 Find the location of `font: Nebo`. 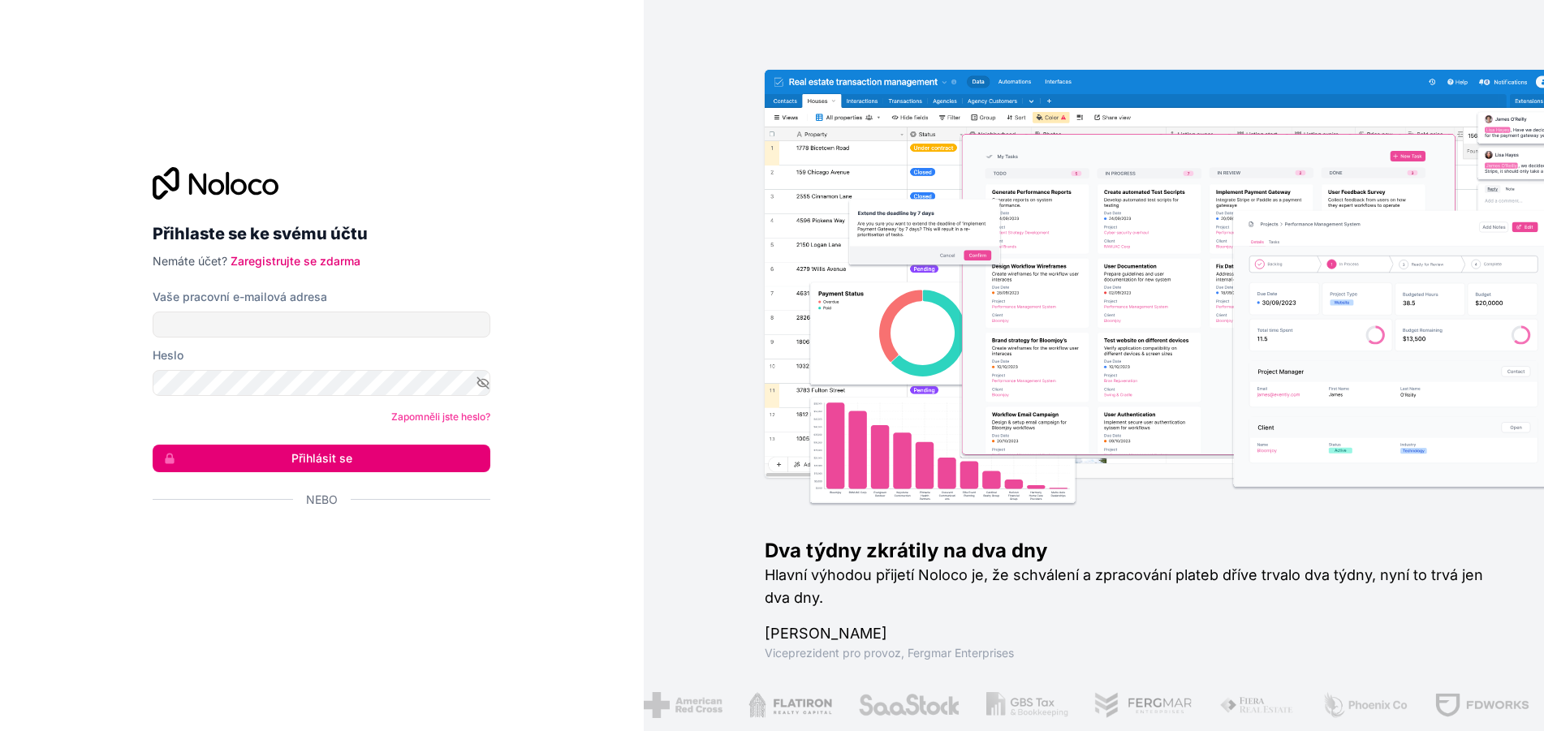

font: Nebo is located at coordinates (321, 499).